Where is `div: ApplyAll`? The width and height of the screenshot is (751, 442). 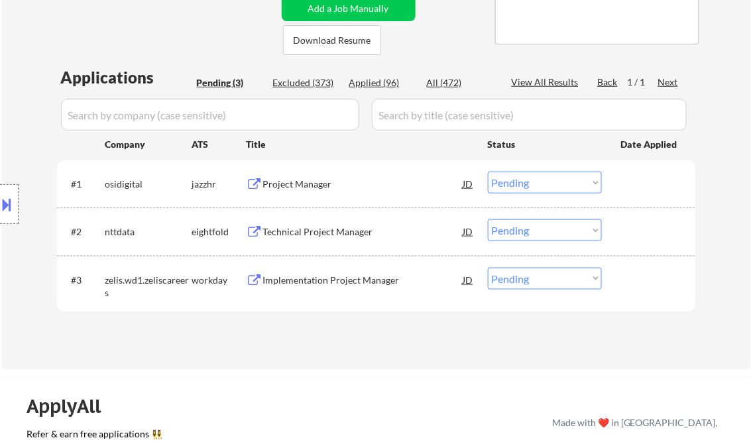
div: ApplyAll is located at coordinates (71, 407).